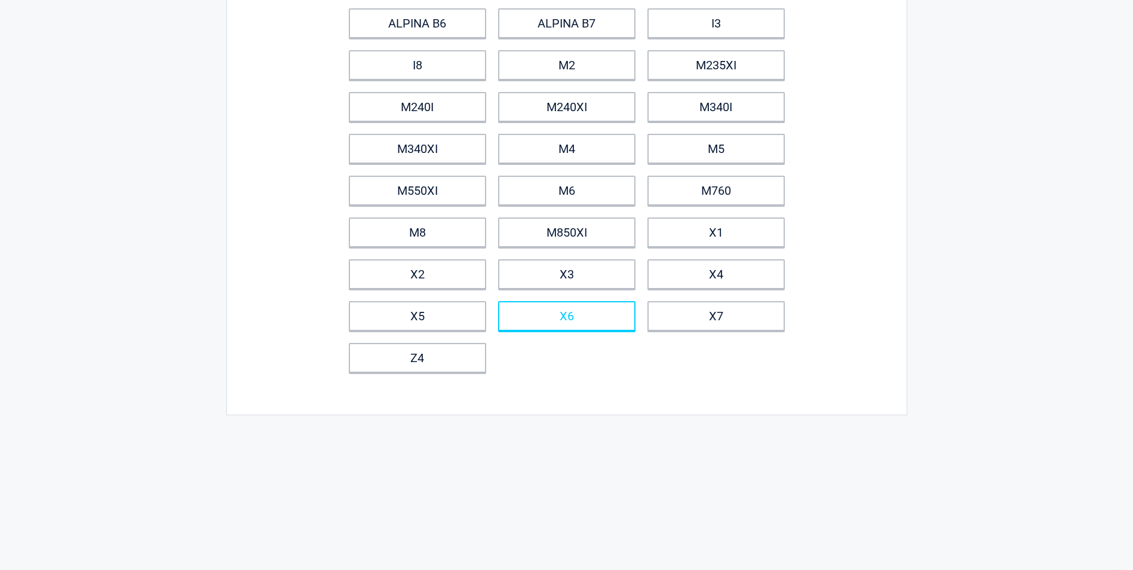  What do you see at coordinates (567, 23) in the screenshot?
I see `a: ALPINA B7` at bounding box center [567, 23].